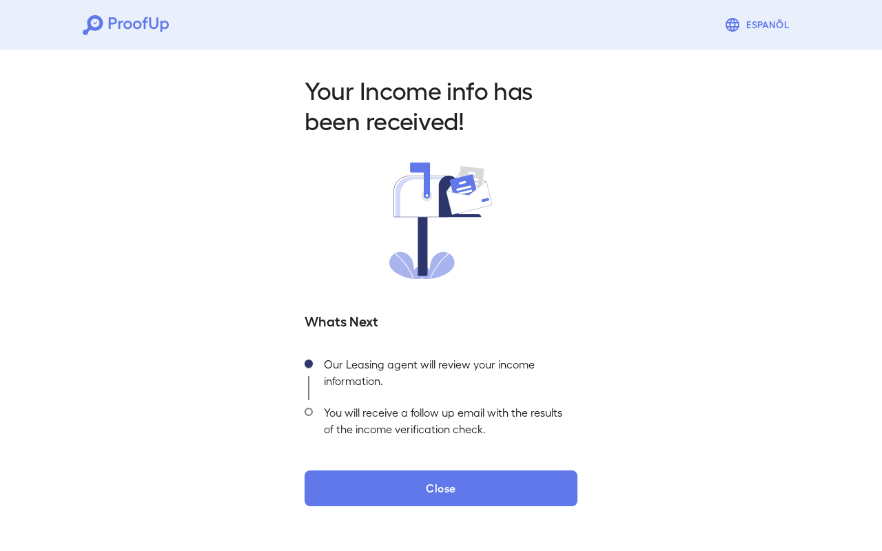 Image resolution: width=882 pixels, height=551 pixels. What do you see at coordinates (441, 220) in the screenshot?
I see `img: received.svg` at bounding box center [441, 220].